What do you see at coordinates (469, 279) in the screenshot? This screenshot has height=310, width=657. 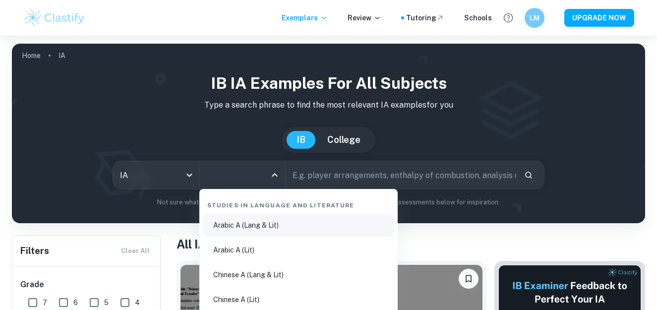 I see `button: Bookmark` at bounding box center [469, 279].